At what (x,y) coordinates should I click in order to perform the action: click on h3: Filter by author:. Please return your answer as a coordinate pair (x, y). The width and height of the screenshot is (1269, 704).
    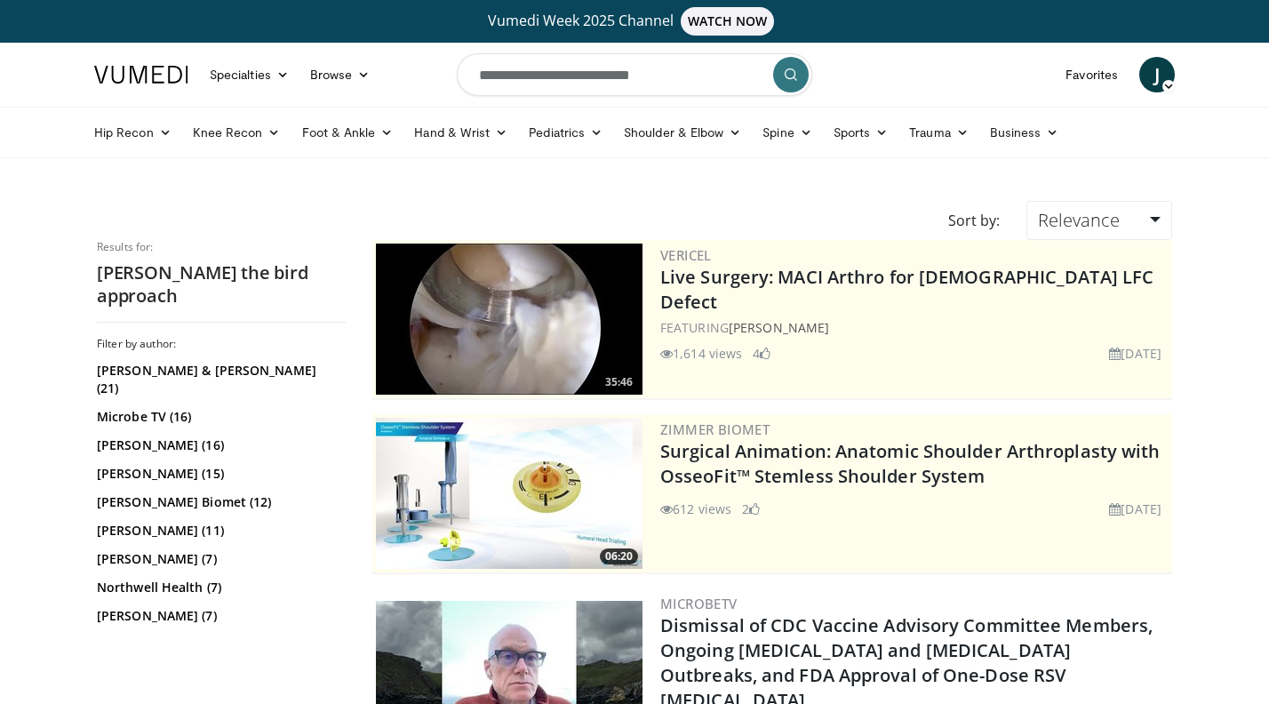
    Looking at the image, I should click on (221, 344).